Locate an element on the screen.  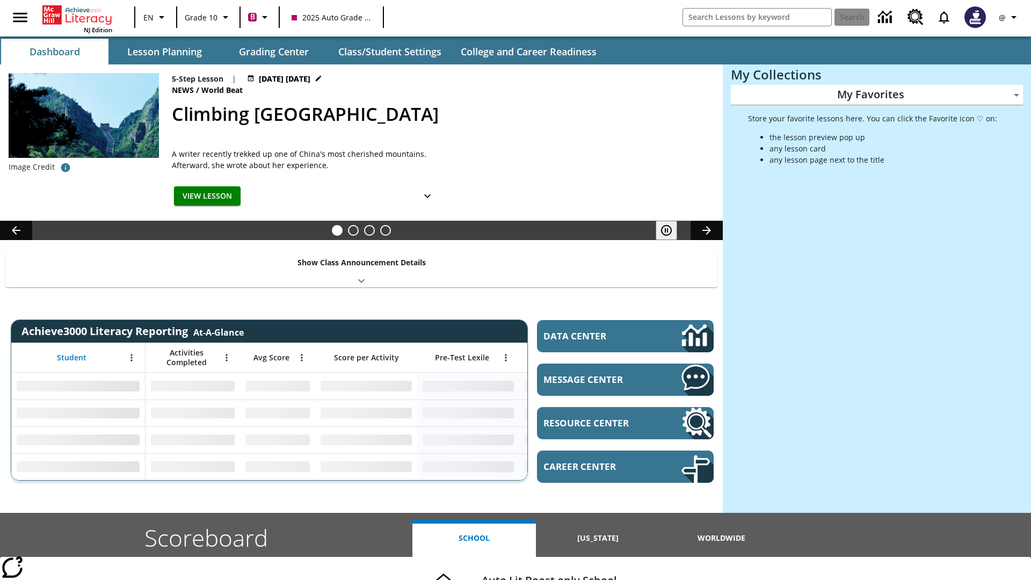
button: Grading Center is located at coordinates (274, 52).